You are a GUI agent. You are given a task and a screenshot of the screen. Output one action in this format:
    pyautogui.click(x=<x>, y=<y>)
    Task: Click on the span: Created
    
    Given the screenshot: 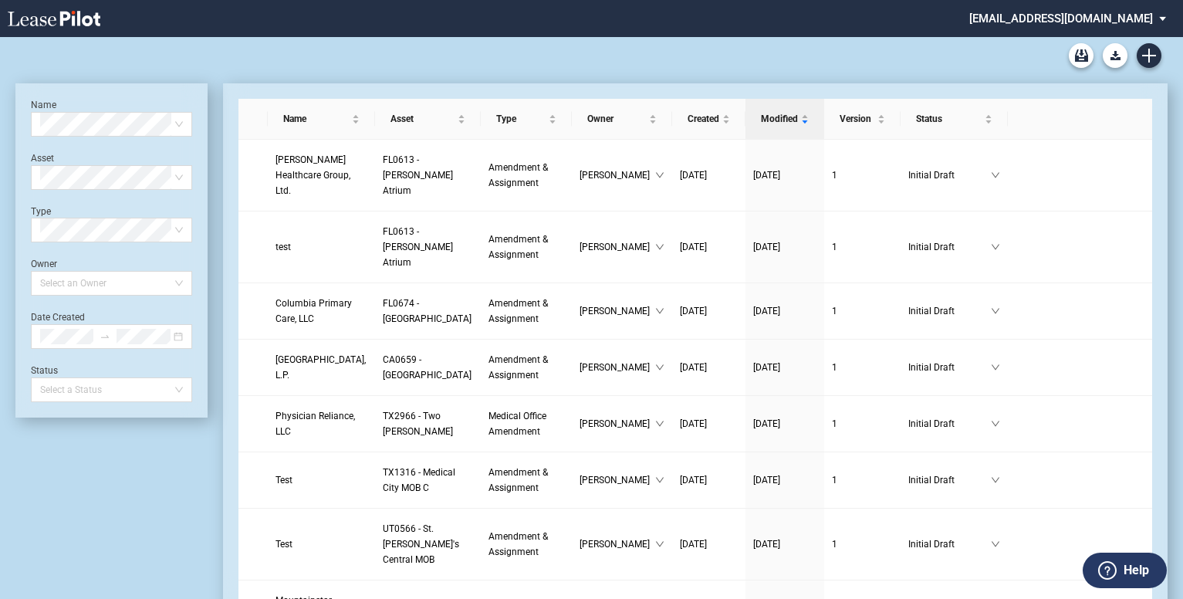 What is the action you would take?
    pyautogui.click(x=703, y=119)
    